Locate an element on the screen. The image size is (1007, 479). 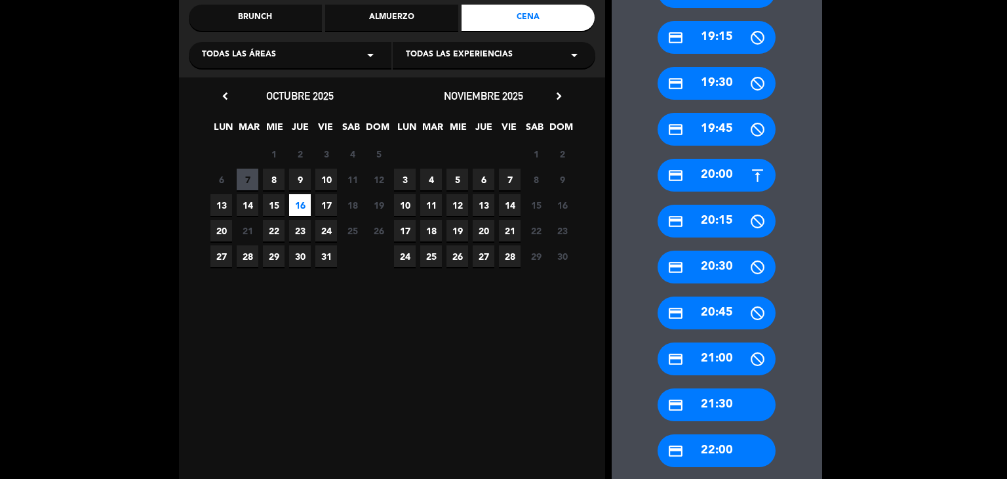
span: 31 is located at coordinates (326, 256).